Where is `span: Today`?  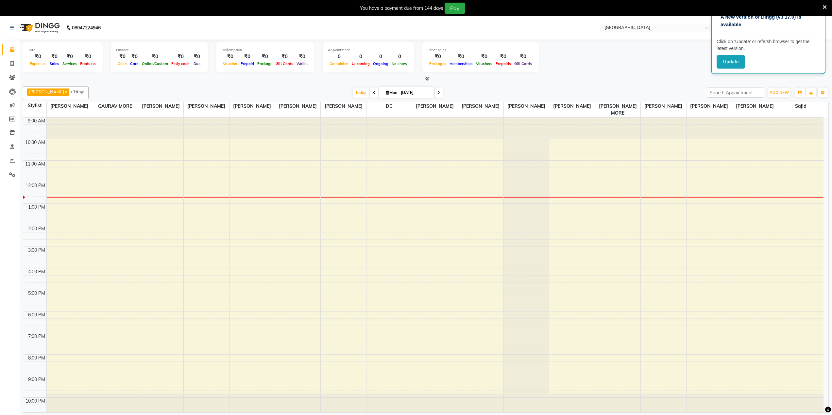 span: Today is located at coordinates (361, 92).